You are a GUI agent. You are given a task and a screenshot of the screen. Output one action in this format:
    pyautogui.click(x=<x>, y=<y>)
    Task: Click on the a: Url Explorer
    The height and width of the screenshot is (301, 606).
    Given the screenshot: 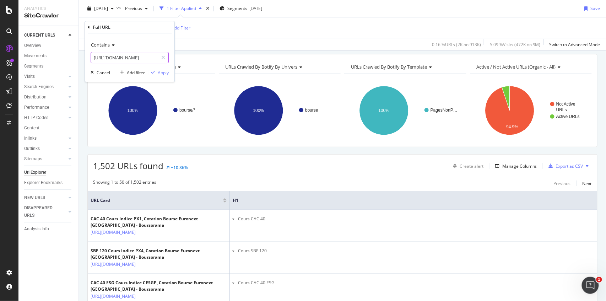 What is the action you would take?
    pyautogui.click(x=49, y=172)
    